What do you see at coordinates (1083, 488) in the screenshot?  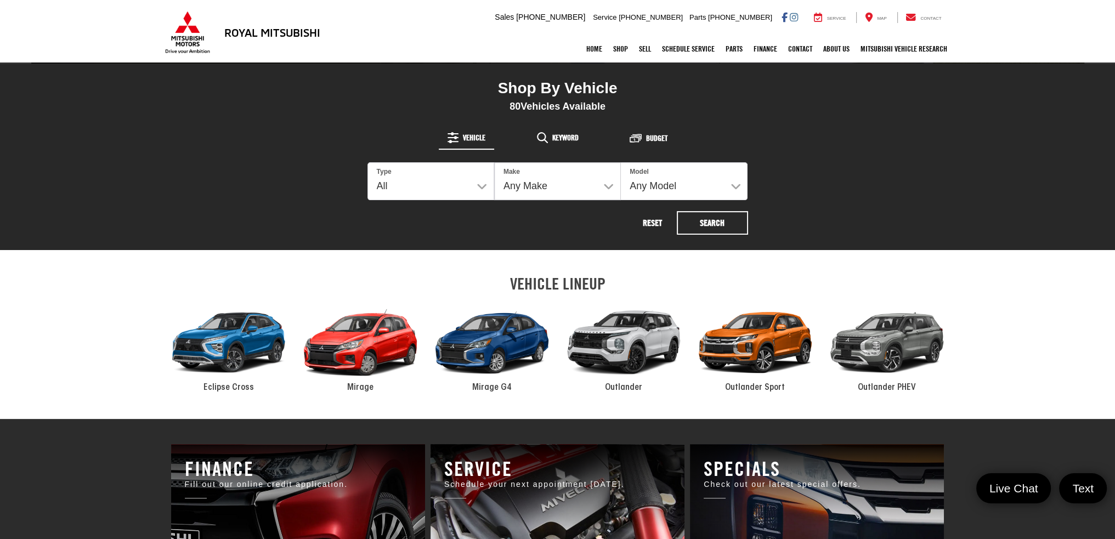 I see `a: Text` at bounding box center [1083, 488].